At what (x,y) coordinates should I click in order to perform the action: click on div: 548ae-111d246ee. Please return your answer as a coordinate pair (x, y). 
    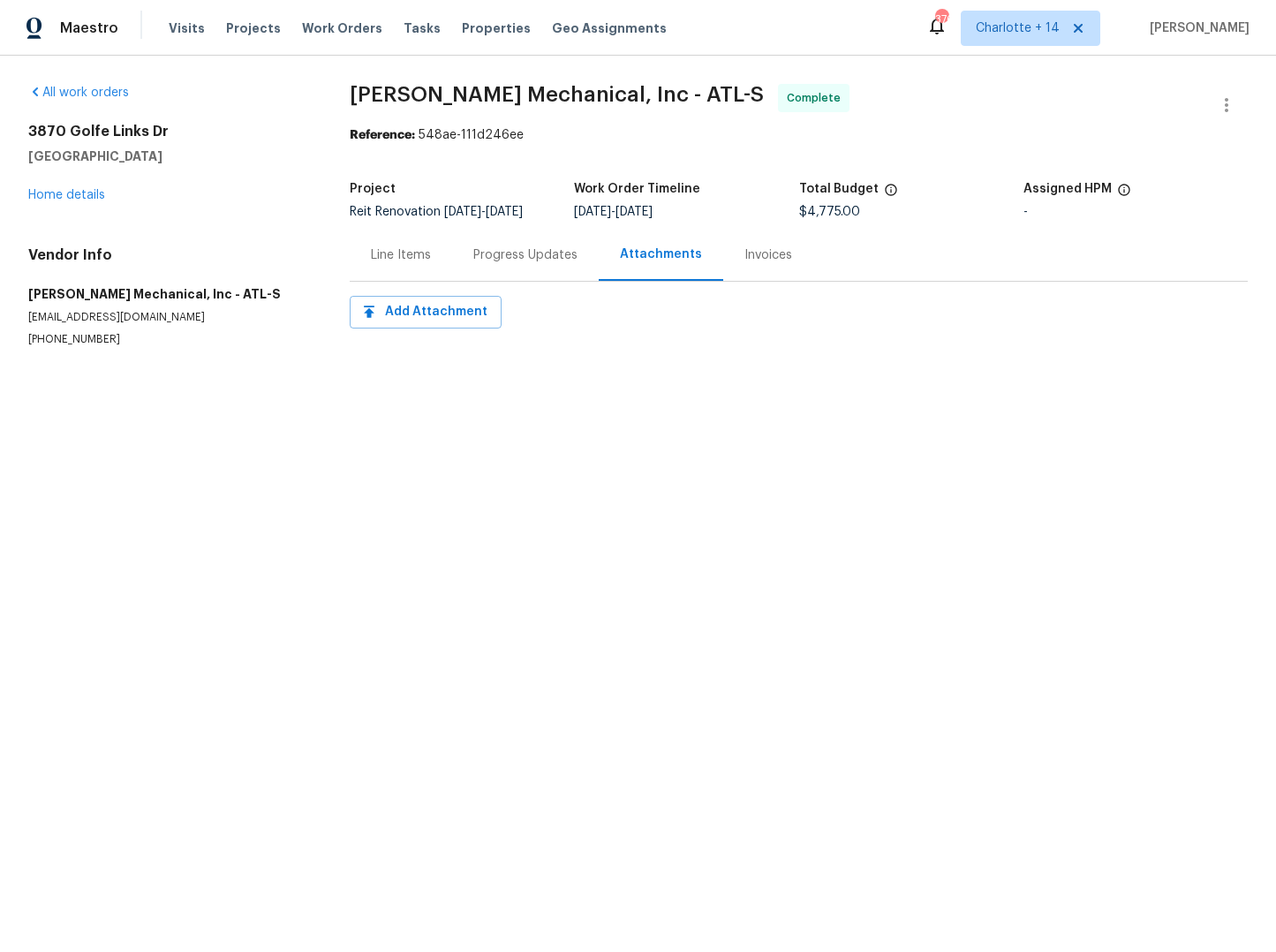
    Looking at the image, I should click on (798, 135).